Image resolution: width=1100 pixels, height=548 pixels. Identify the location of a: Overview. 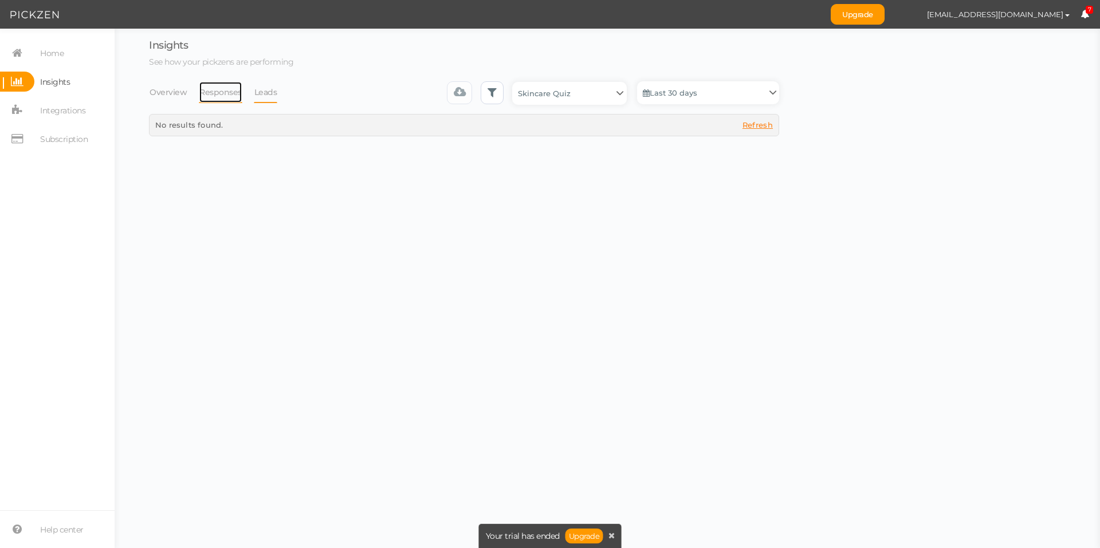
(168, 92).